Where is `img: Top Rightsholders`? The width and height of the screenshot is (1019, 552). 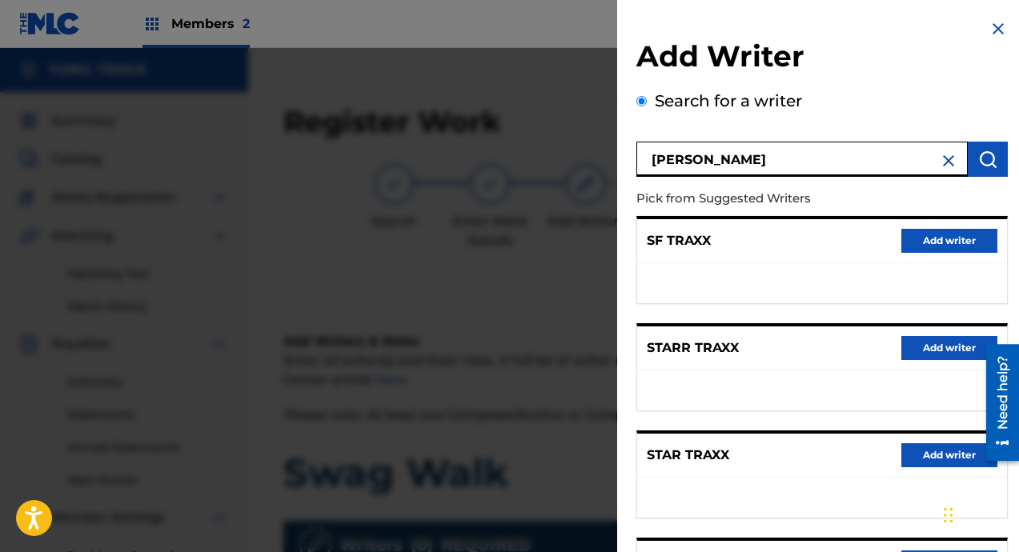
img: Top Rightsholders is located at coordinates (152, 24).